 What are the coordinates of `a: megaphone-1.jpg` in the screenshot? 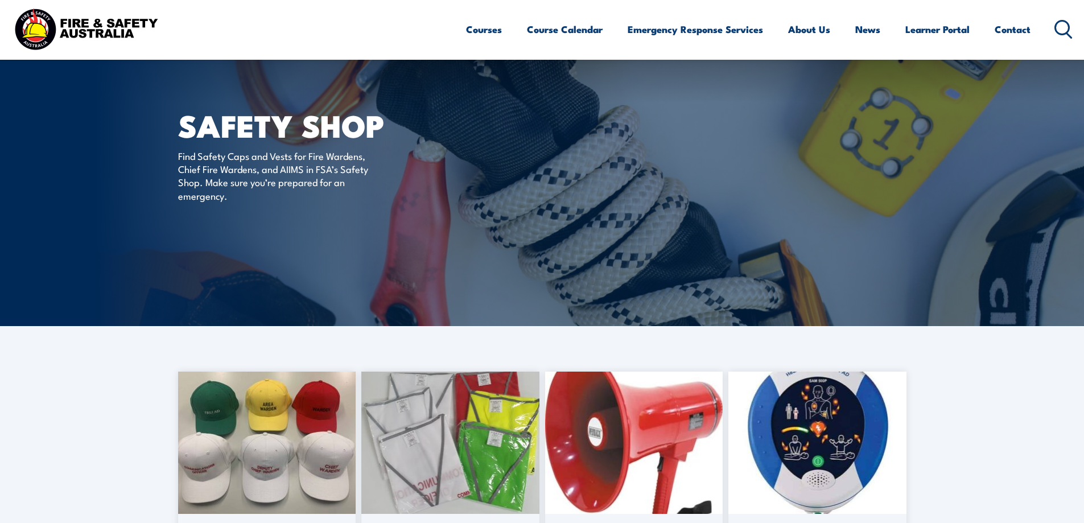 It's located at (634, 443).